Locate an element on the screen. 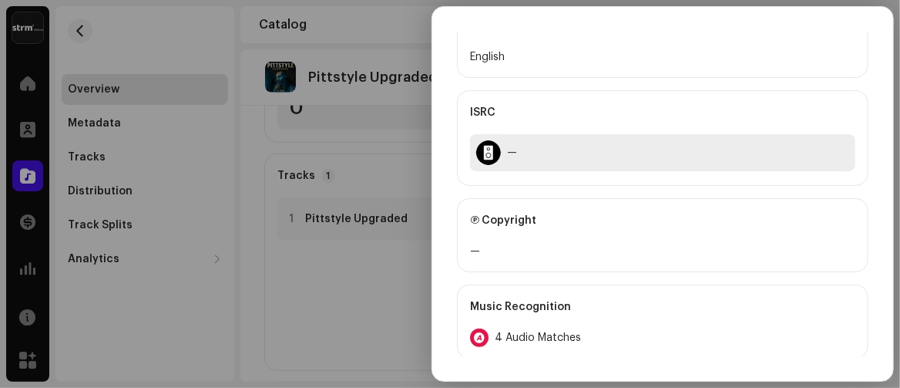 Image resolution: width=900 pixels, height=388 pixels. div: English is located at coordinates (663, 57).